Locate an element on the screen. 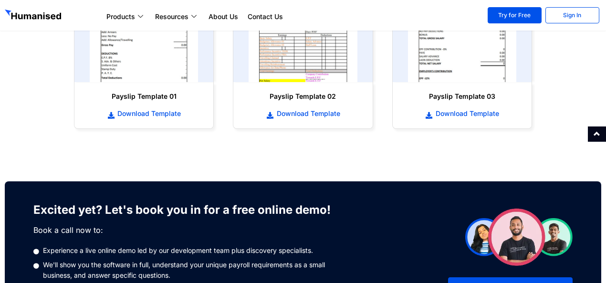 The image size is (606, 283). a: Products is located at coordinates (126, 17).